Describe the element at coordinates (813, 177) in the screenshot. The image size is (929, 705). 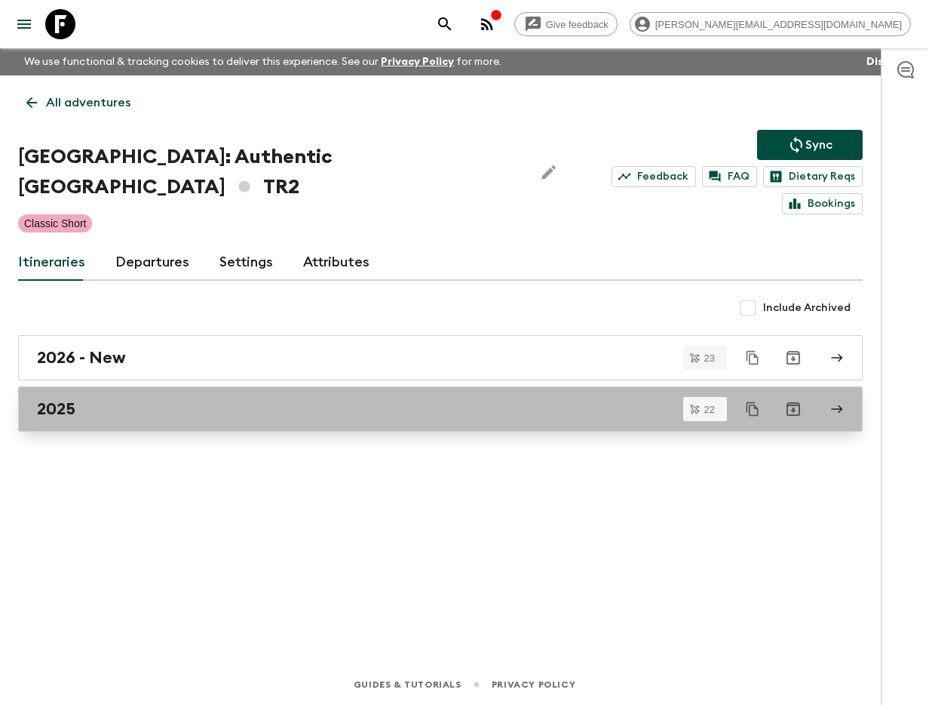
I see `a: Dietary Reqs` at that location.